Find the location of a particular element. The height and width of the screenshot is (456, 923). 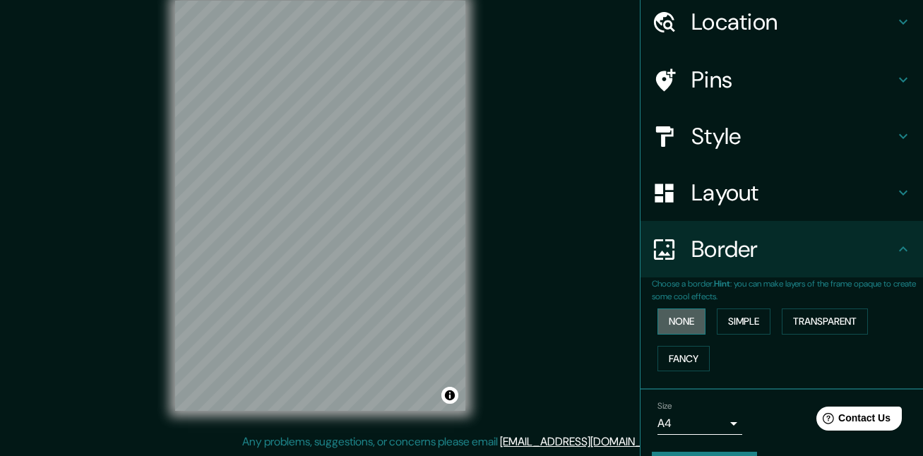

h4: Border is located at coordinates (793, 249).